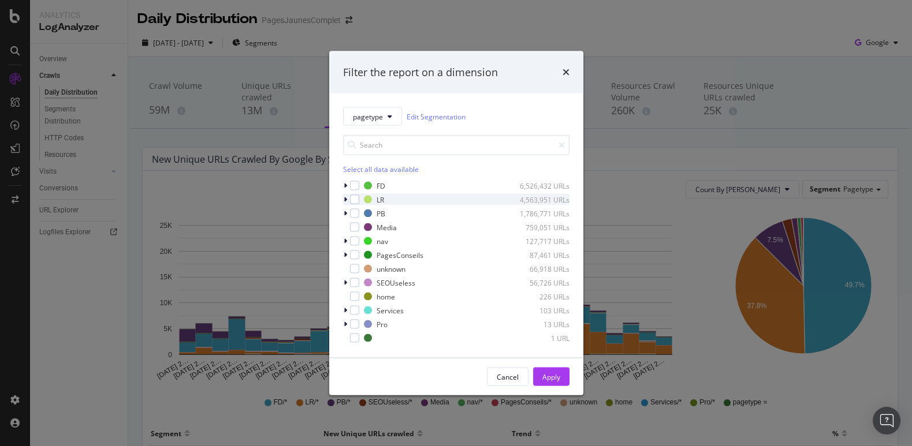  What do you see at coordinates (541, 213) in the screenshot?
I see `div: 1,786,771 URLs` at bounding box center [541, 213].